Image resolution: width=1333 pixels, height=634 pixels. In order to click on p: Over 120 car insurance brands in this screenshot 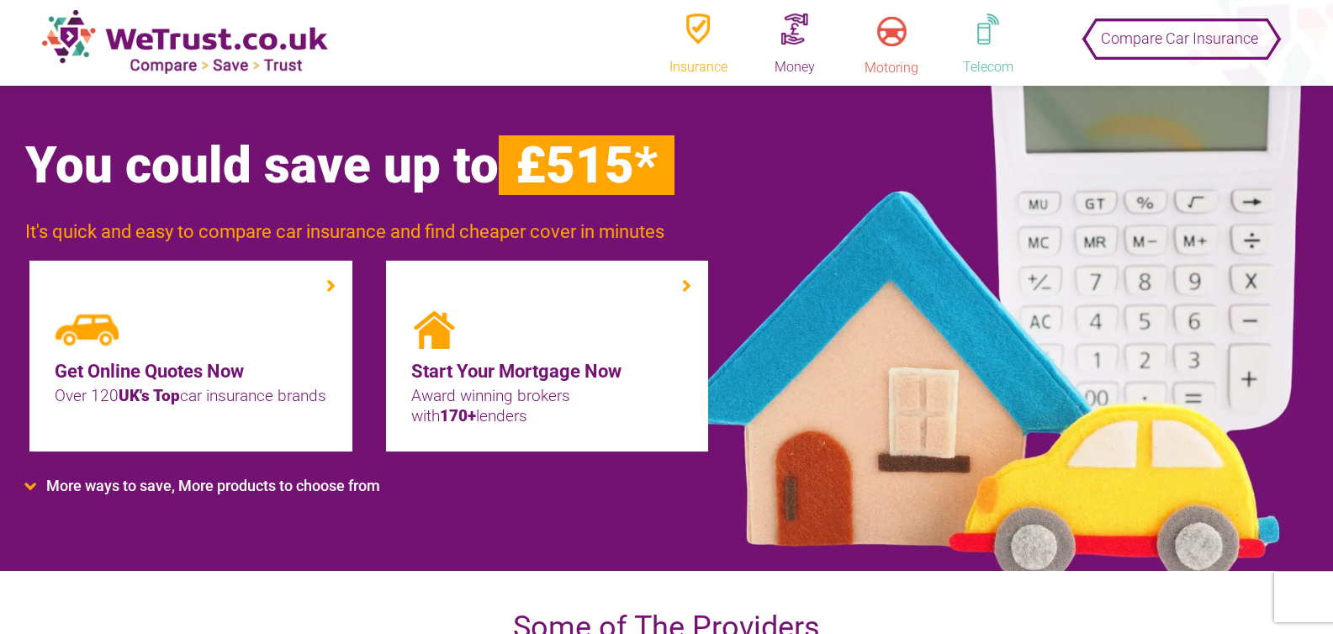, I will do `click(190, 396)`.